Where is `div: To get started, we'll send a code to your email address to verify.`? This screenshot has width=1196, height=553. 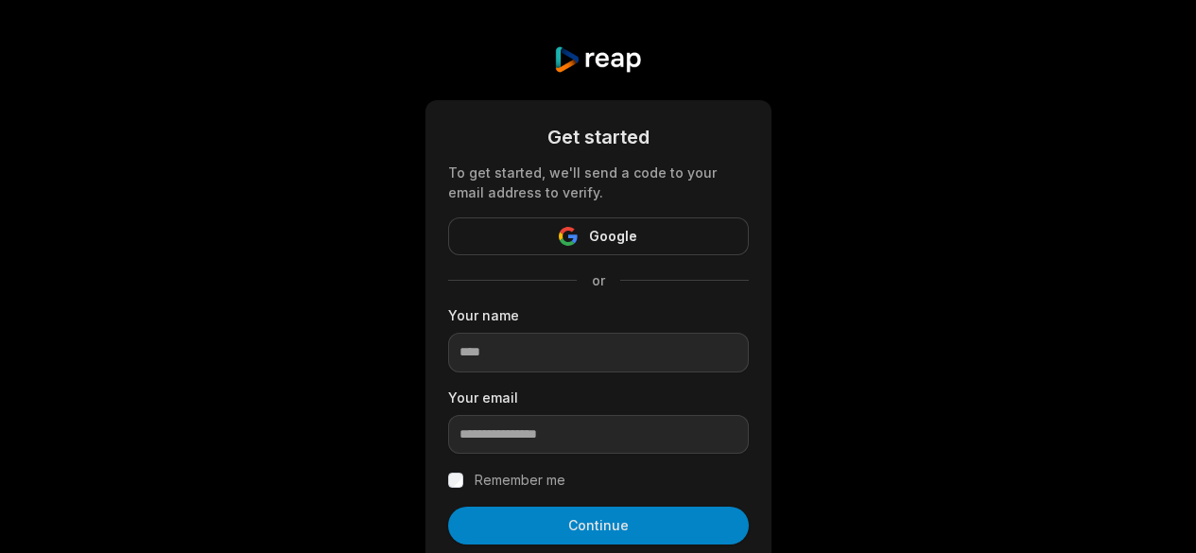 div: To get started, we'll send a code to your email address to verify. is located at coordinates (598, 182).